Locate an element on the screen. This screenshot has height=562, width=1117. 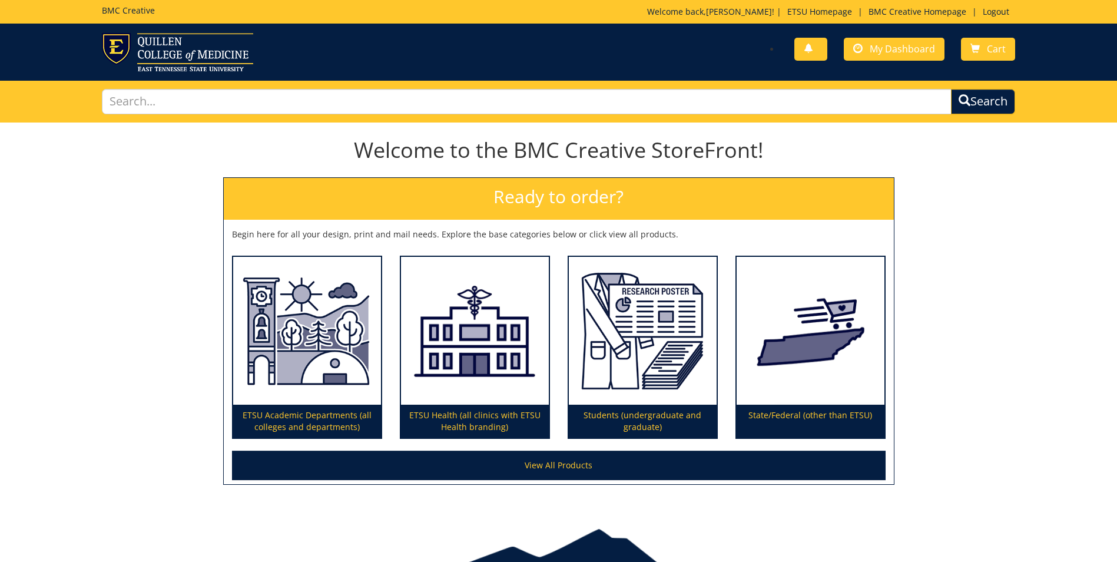
a: Cart is located at coordinates (988, 49).